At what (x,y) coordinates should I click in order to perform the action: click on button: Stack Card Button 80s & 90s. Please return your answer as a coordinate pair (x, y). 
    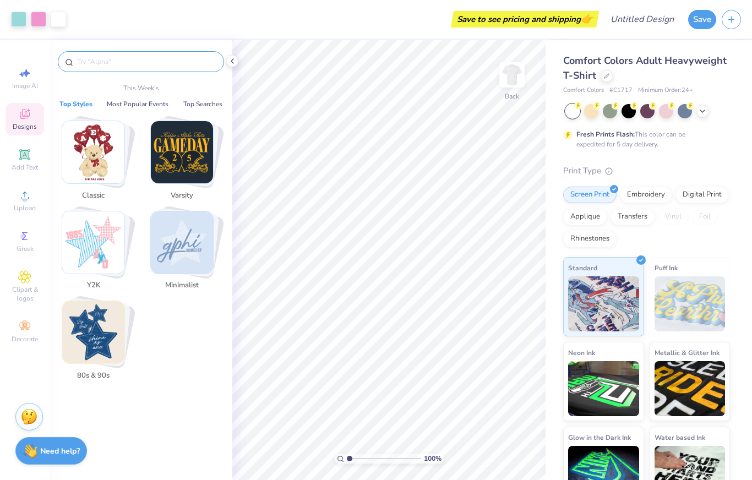
    Looking at the image, I should click on (96, 343).